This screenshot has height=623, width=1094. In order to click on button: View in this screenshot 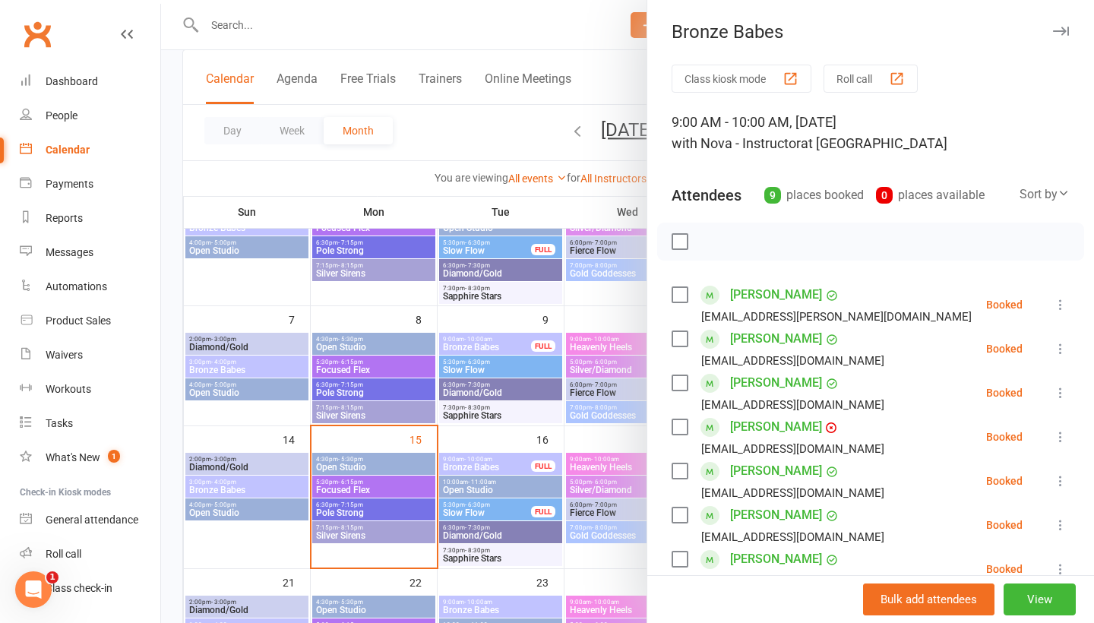, I will do `click(1040, 600)`.